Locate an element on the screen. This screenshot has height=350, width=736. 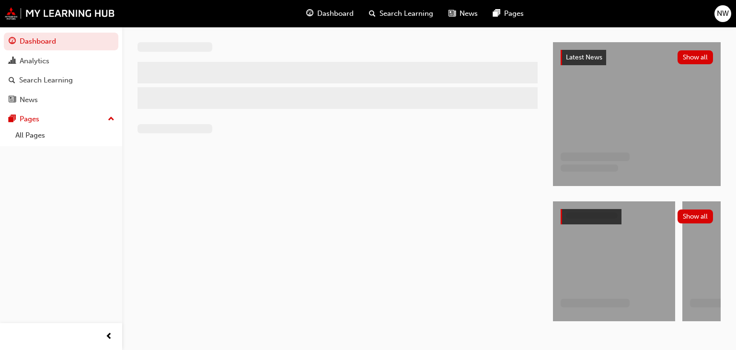
a: Search Learning is located at coordinates (61, 80).